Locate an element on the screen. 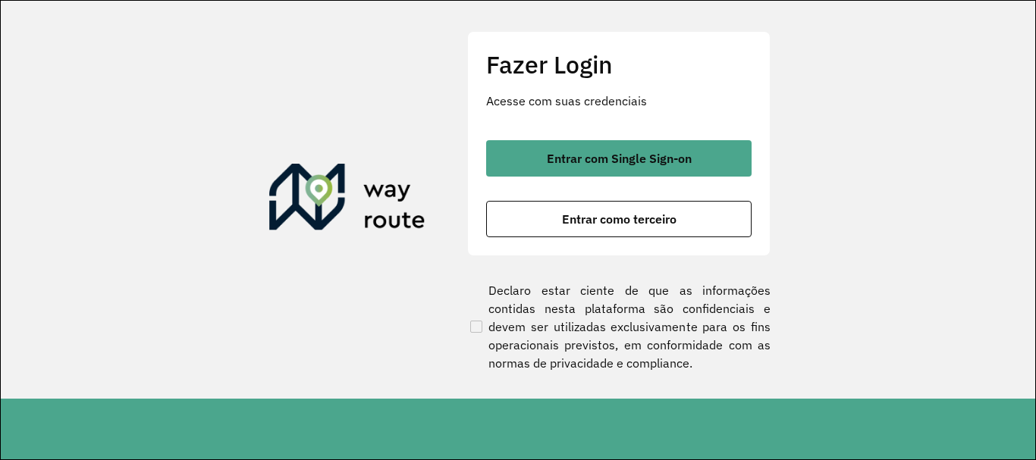 The image size is (1036, 460). span: Entrar como terceiro is located at coordinates (619, 219).